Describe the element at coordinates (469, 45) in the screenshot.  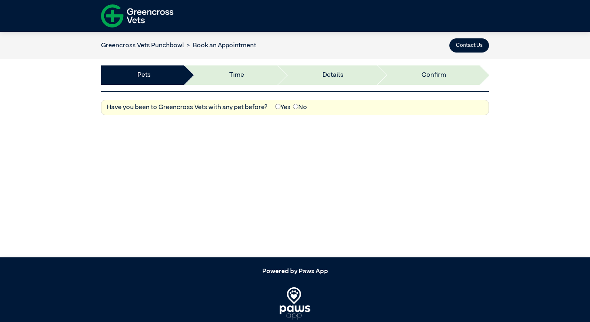
I see `button: Contact Us` at that location.